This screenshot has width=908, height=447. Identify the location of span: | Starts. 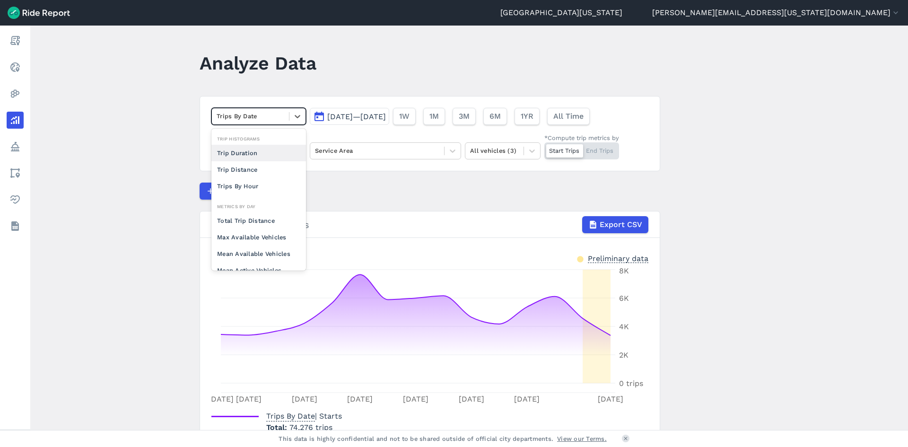
(304, 416).